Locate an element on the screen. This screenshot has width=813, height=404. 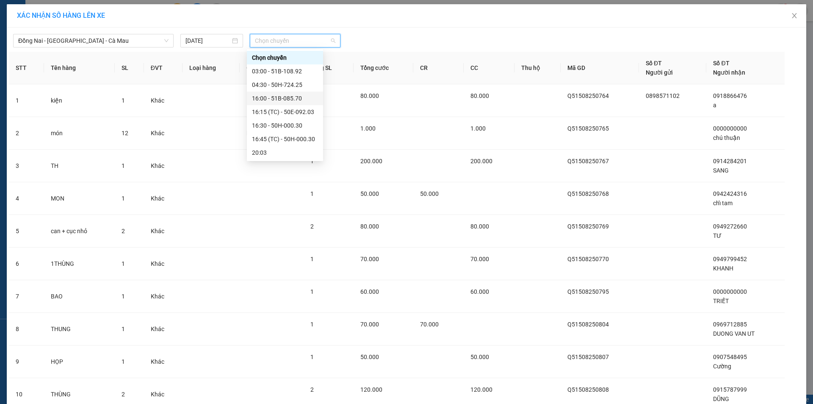
th: Ghi chú is located at coordinates (272, 68).